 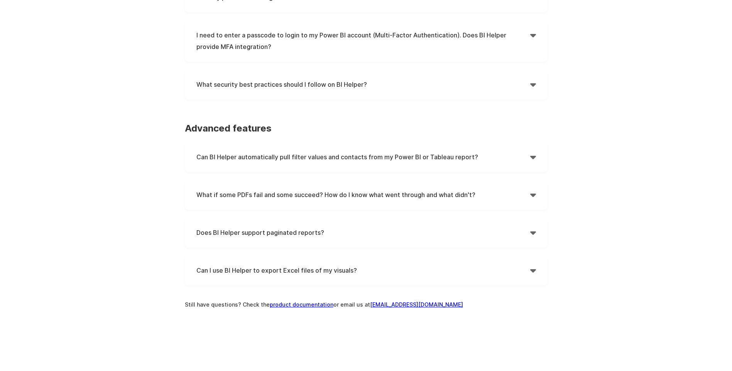 What do you see at coordinates (363, 41) in the screenshot?
I see `h4: I need to enter a passcode to login to my Power BI account (Multi-Factor Authentication). Does BI...` at bounding box center [363, 41].